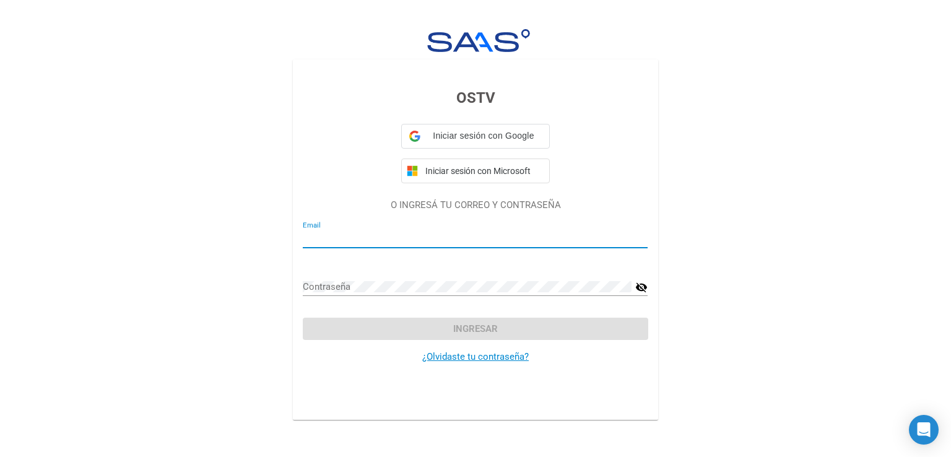  I want to click on button: Iniciar sesión con Microsoft, so click(476, 171).